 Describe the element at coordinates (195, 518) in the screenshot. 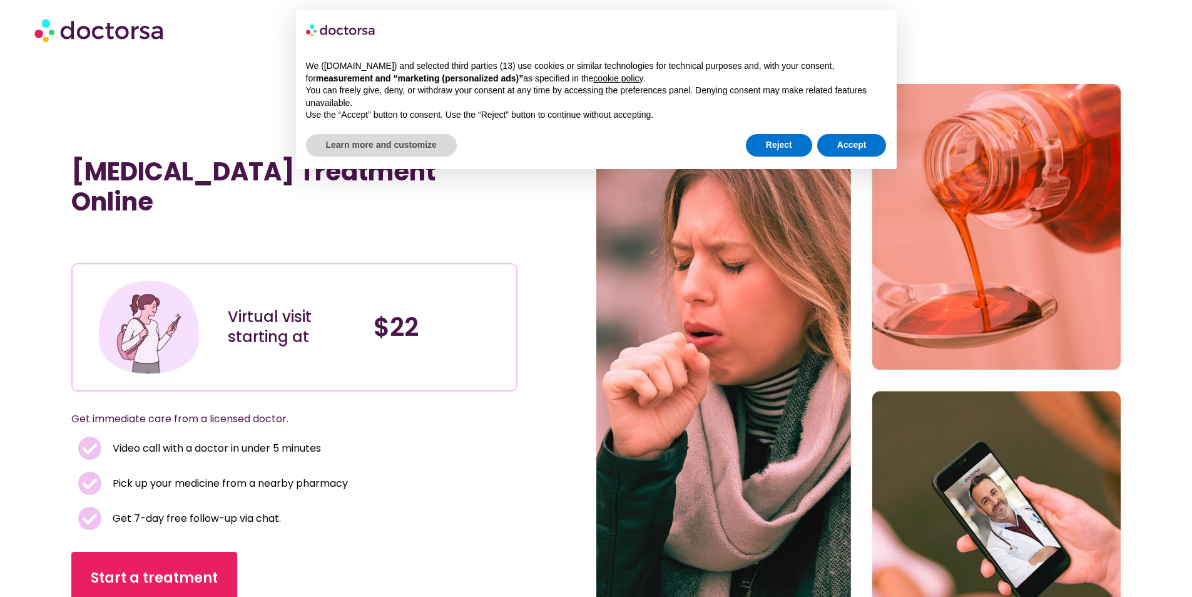

I see `span: Get 7-day free follow-up via chat.` at that location.